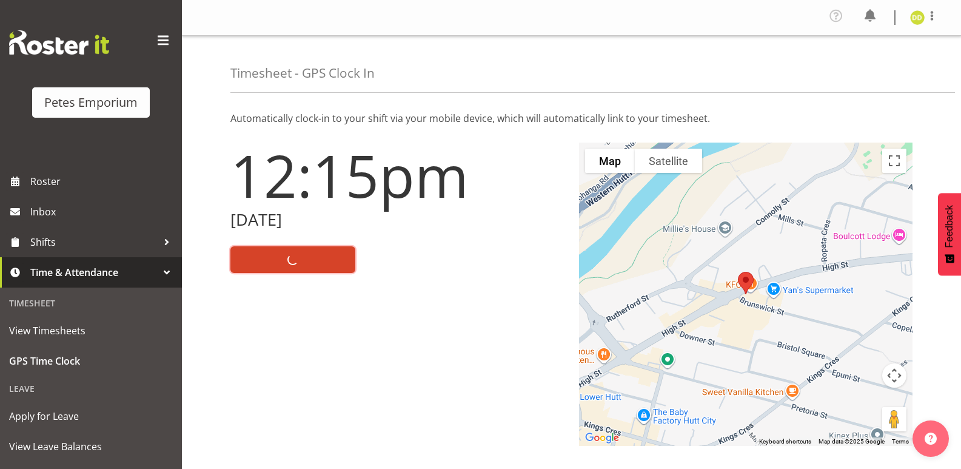  What do you see at coordinates (571, 118) in the screenshot?
I see `p: Automatically clock-in to your shift via your mobile device, which will automatically link to you...` at bounding box center [571, 118].